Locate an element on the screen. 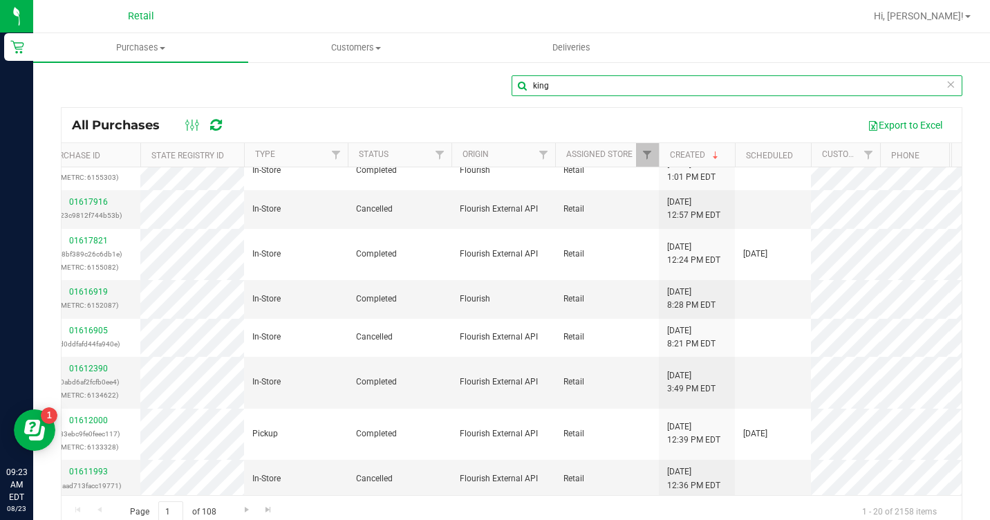 This screenshot has height=520, width=990. a: 01616905 is located at coordinates (88, 330).